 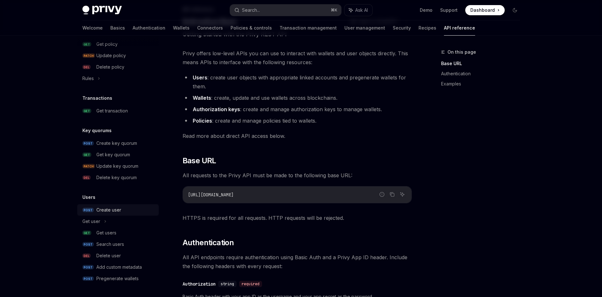 I want to click on a: Policies & controls, so click(x=251, y=28).